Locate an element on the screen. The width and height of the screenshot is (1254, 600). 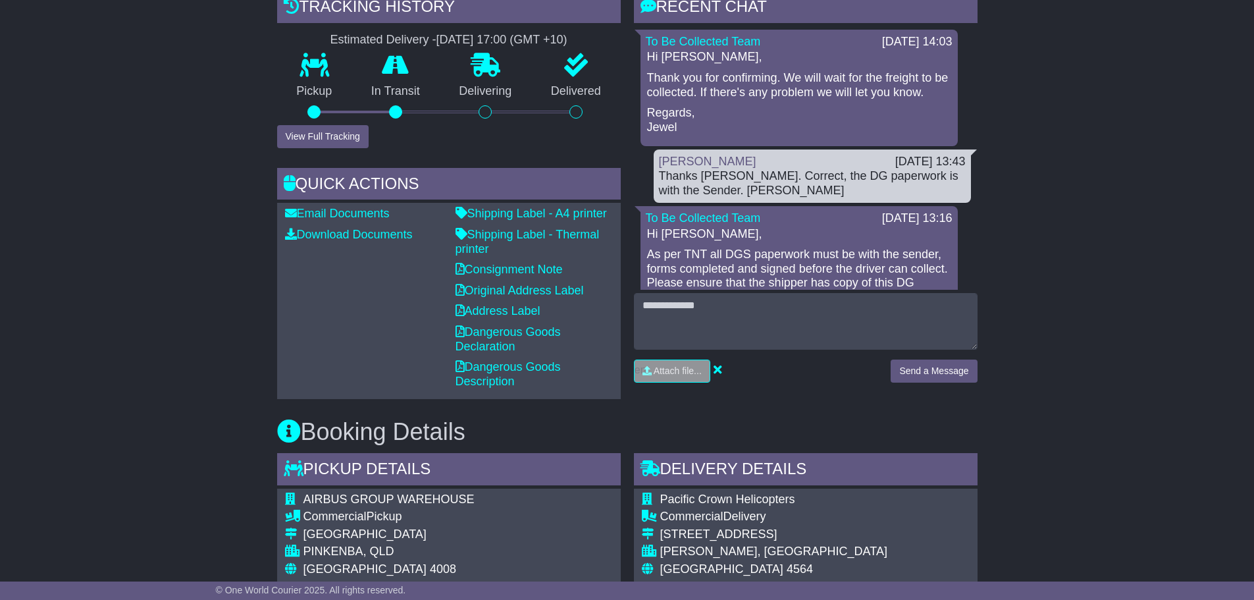
div: Pickup Details is located at coordinates (449, 471).